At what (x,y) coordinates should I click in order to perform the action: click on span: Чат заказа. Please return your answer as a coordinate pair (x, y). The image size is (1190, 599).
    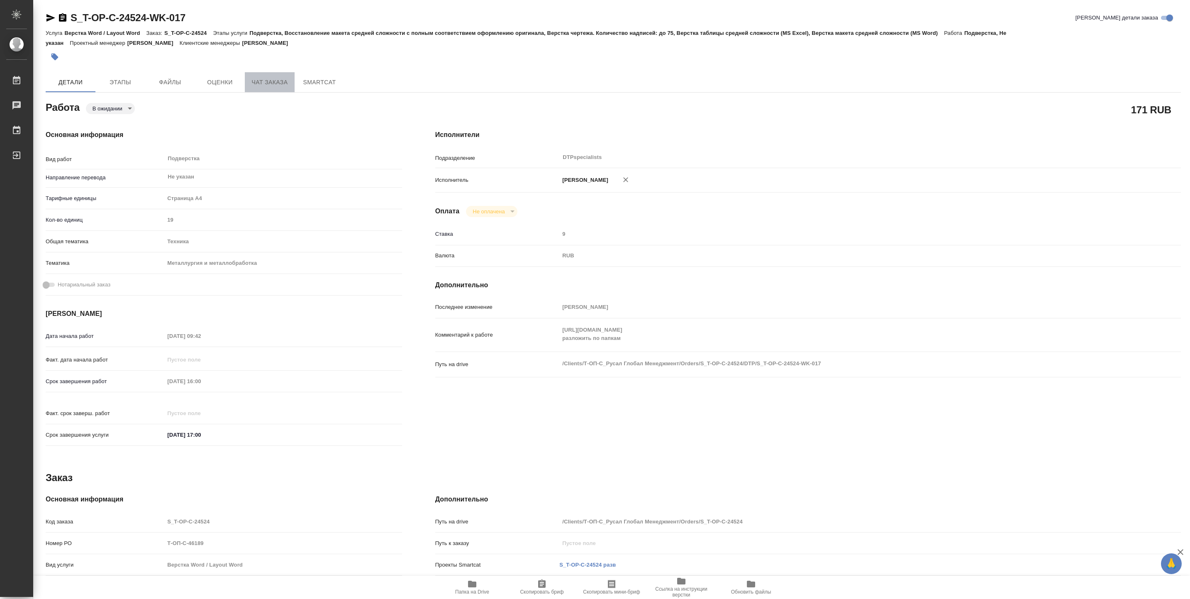
    Looking at the image, I should click on (270, 82).